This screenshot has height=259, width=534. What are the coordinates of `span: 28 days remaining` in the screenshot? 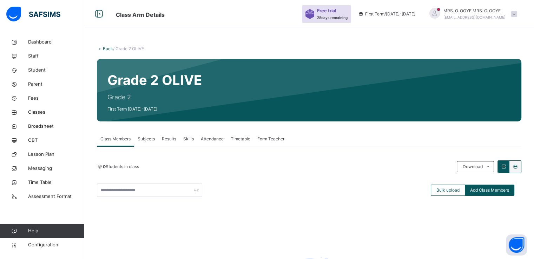 It's located at (332, 18).